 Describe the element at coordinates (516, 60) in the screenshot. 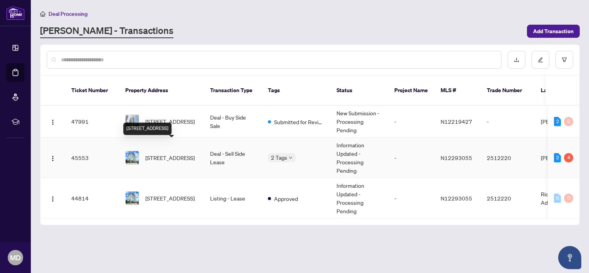

I see `button: download` at that location.